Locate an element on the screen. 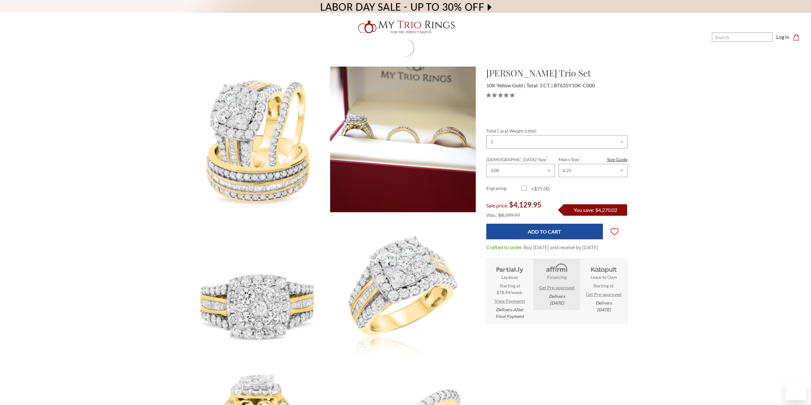  img: Layaway is located at coordinates (509, 268).